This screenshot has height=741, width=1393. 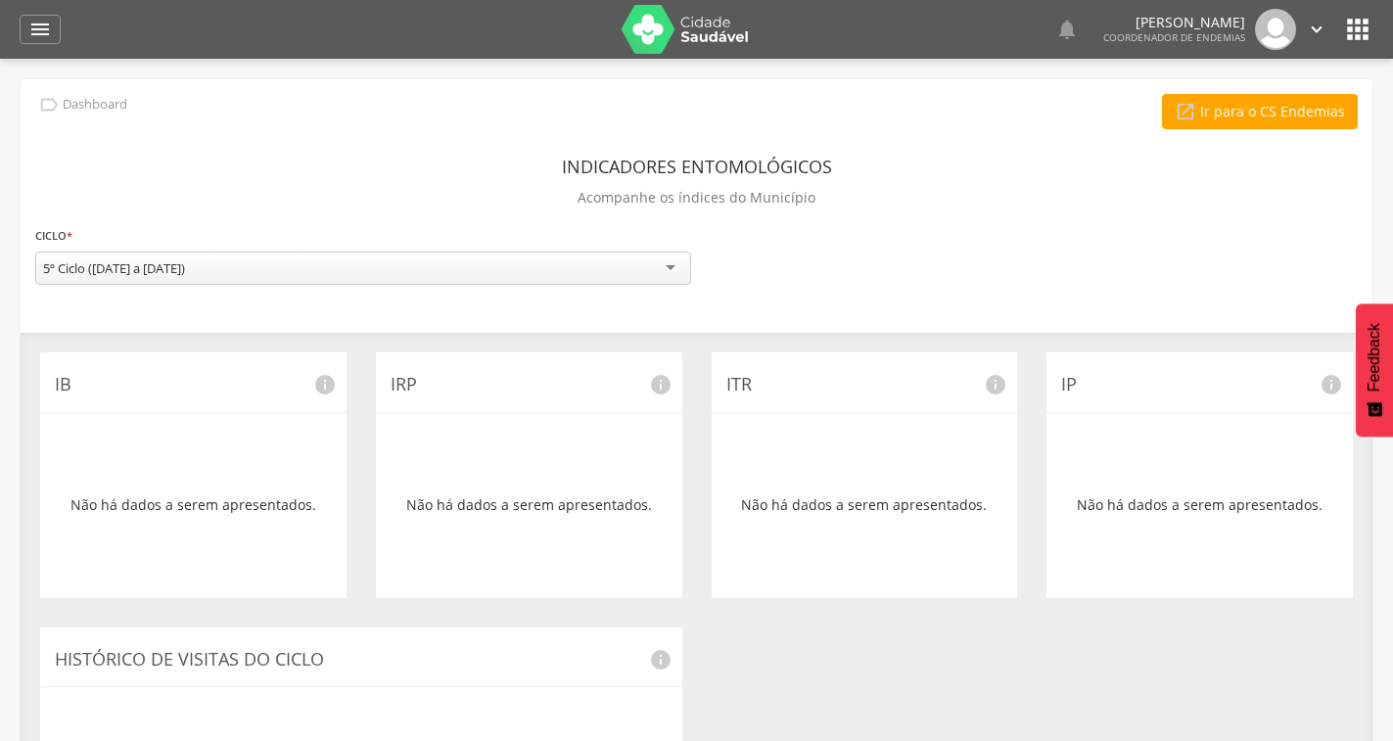 What do you see at coordinates (864, 385) in the screenshot?
I see `p: ITR` at bounding box center [864, 385].